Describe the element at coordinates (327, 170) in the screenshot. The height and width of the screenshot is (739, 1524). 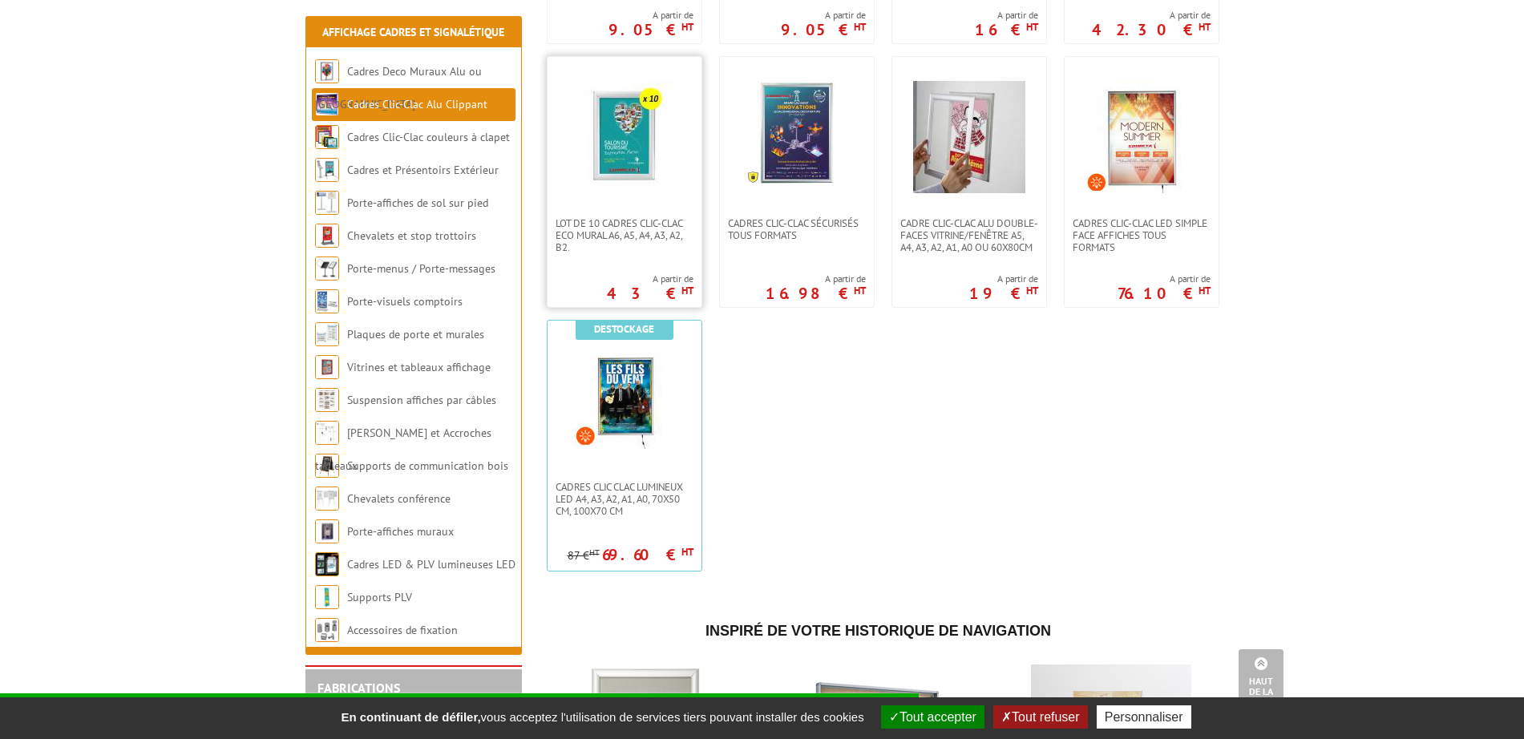
I see `img: Cadres et Présentoirs Extérieur` at that location.